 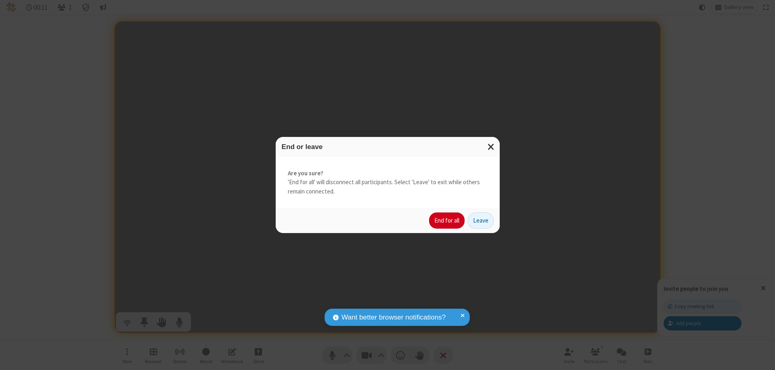 I want to click on strong: Are you sure?, so click(x=388, y=173).